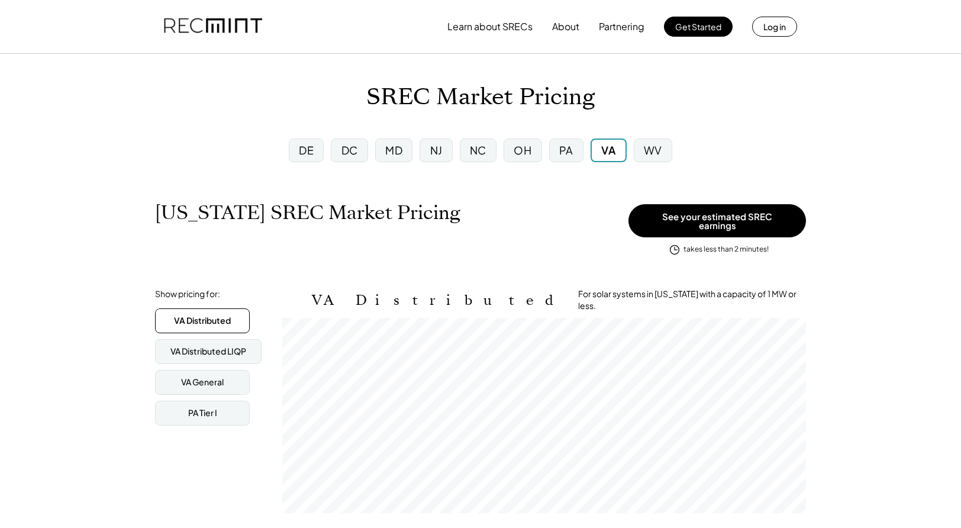  I want to click on button: About, so click(566, 27).